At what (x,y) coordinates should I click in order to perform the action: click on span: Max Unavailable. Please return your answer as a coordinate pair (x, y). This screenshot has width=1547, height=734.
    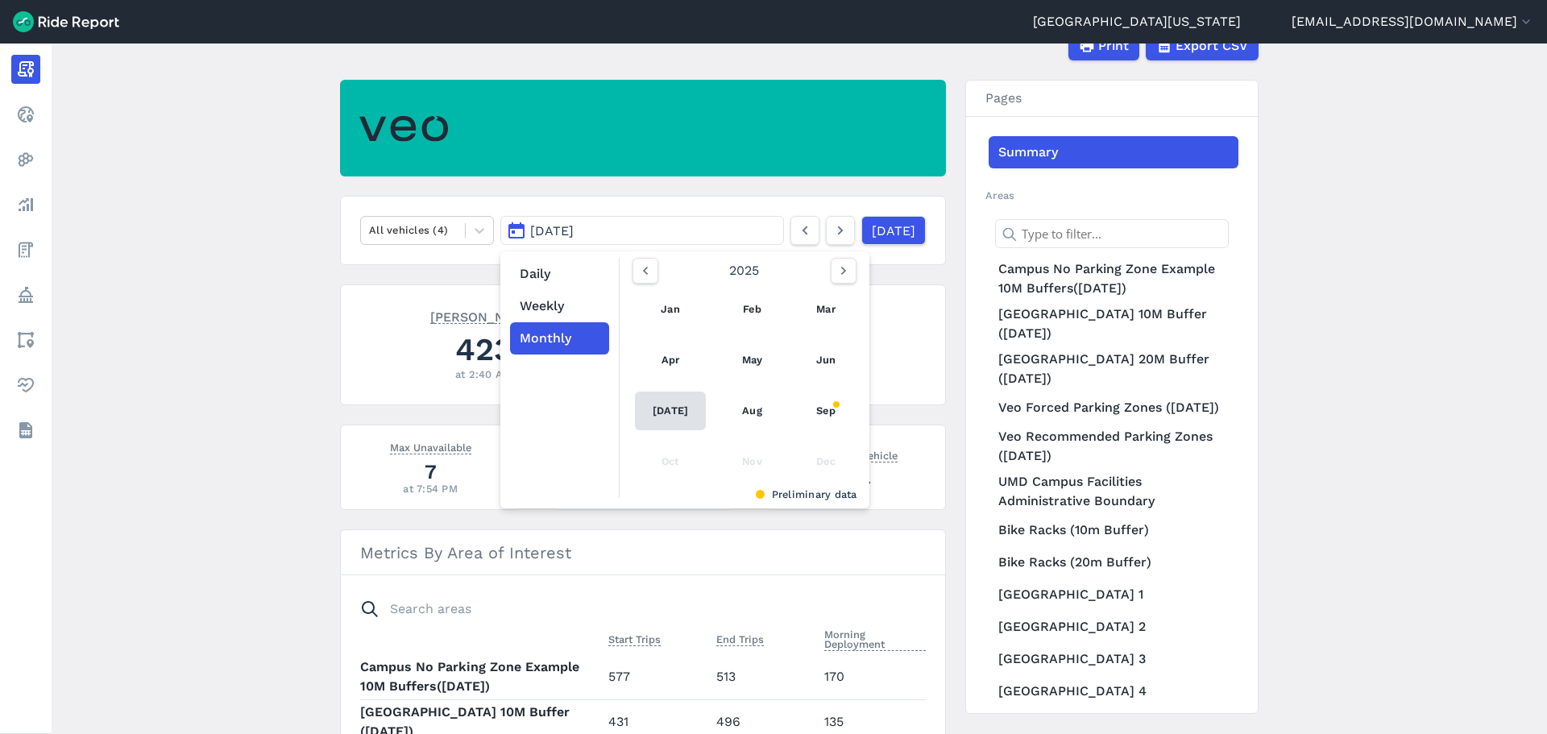
    Looking at the image, I should click on (430, 446).